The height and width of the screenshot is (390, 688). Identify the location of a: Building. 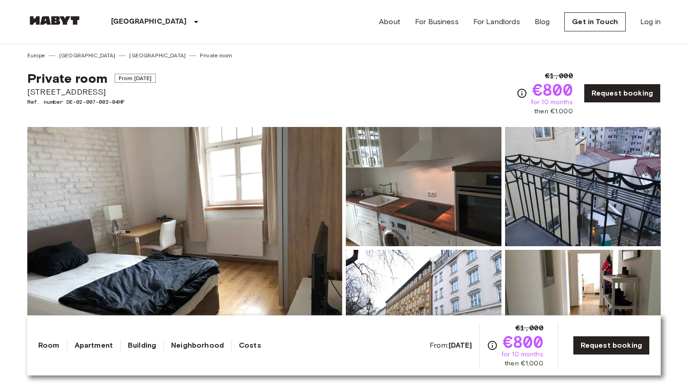
(142, 345).